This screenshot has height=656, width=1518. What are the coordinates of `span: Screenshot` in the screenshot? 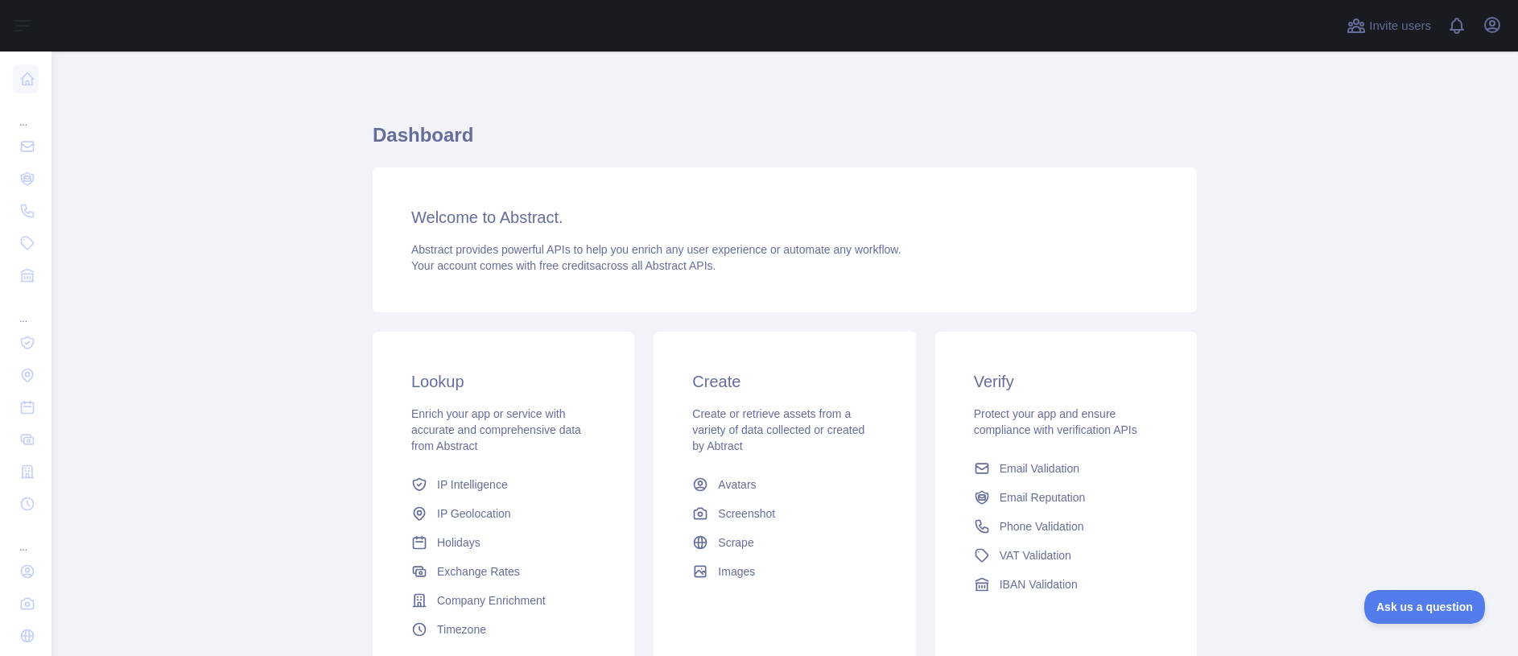 It's located at (746, 514).